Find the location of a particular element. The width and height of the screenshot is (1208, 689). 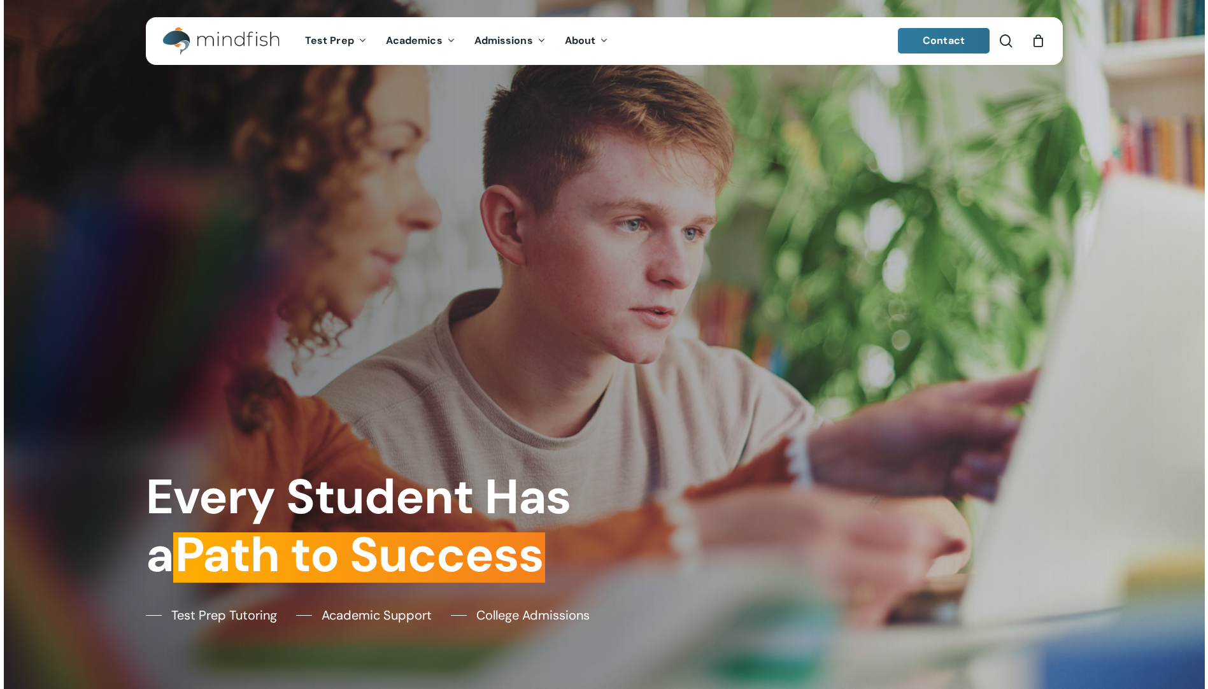

header: Main Menu is located at coordinates (604, 41).